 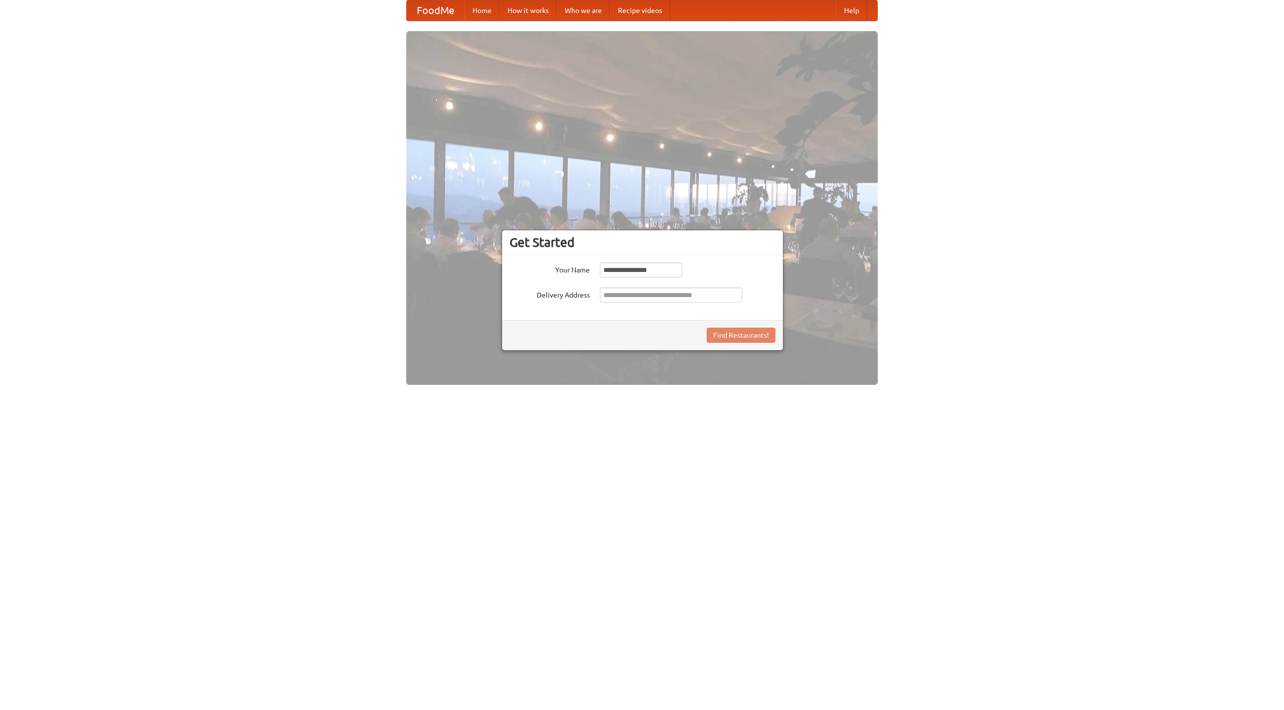 I want to click on a: Recipe videos, so click(x=640, y=11).